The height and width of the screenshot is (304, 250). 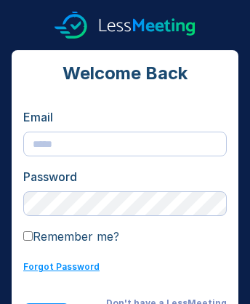 I want to click on div: Email, so click(x=125, y=117).